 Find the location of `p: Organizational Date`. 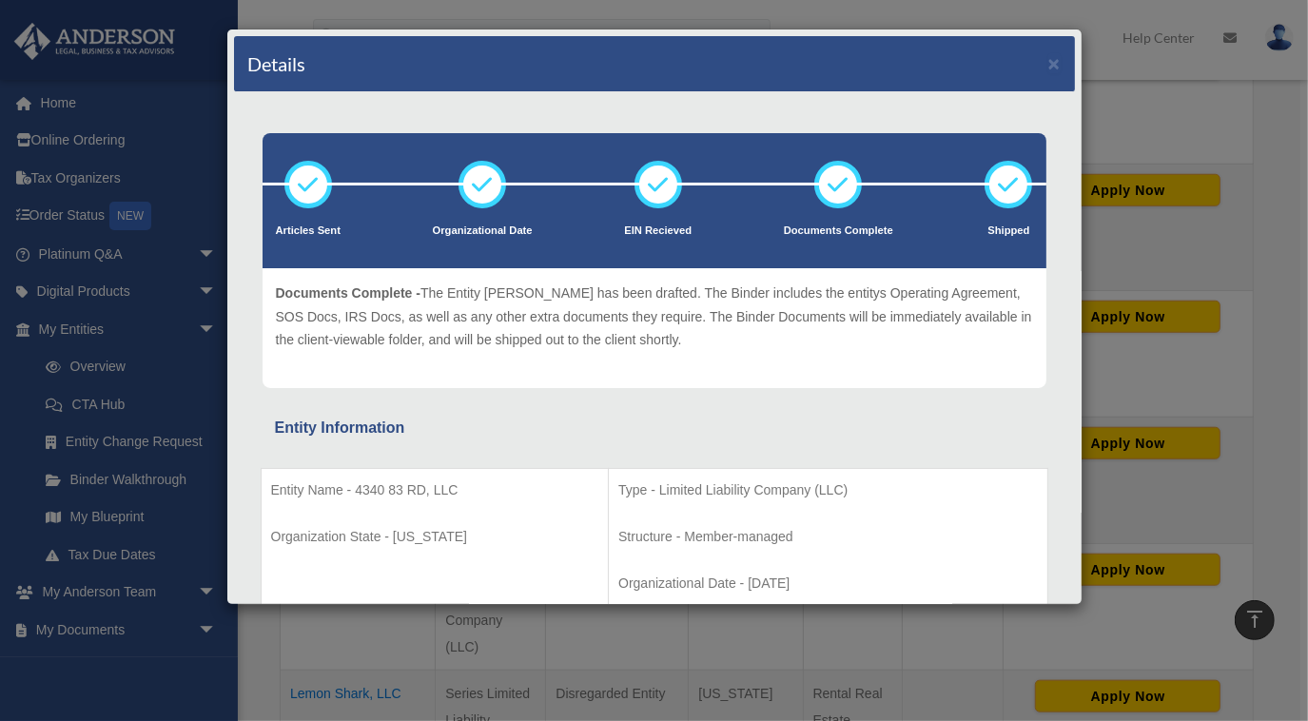

p: Organizational Date is located at coordinates (482, 231).